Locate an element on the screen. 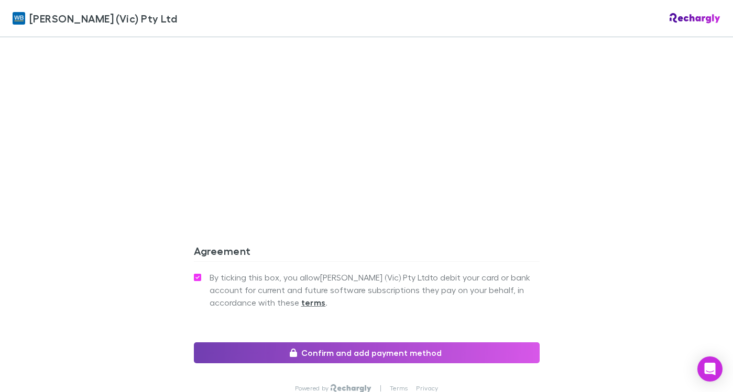 The width and height of the screenshot is (733, 392). strong: terms is located at coordinates (313, 303).